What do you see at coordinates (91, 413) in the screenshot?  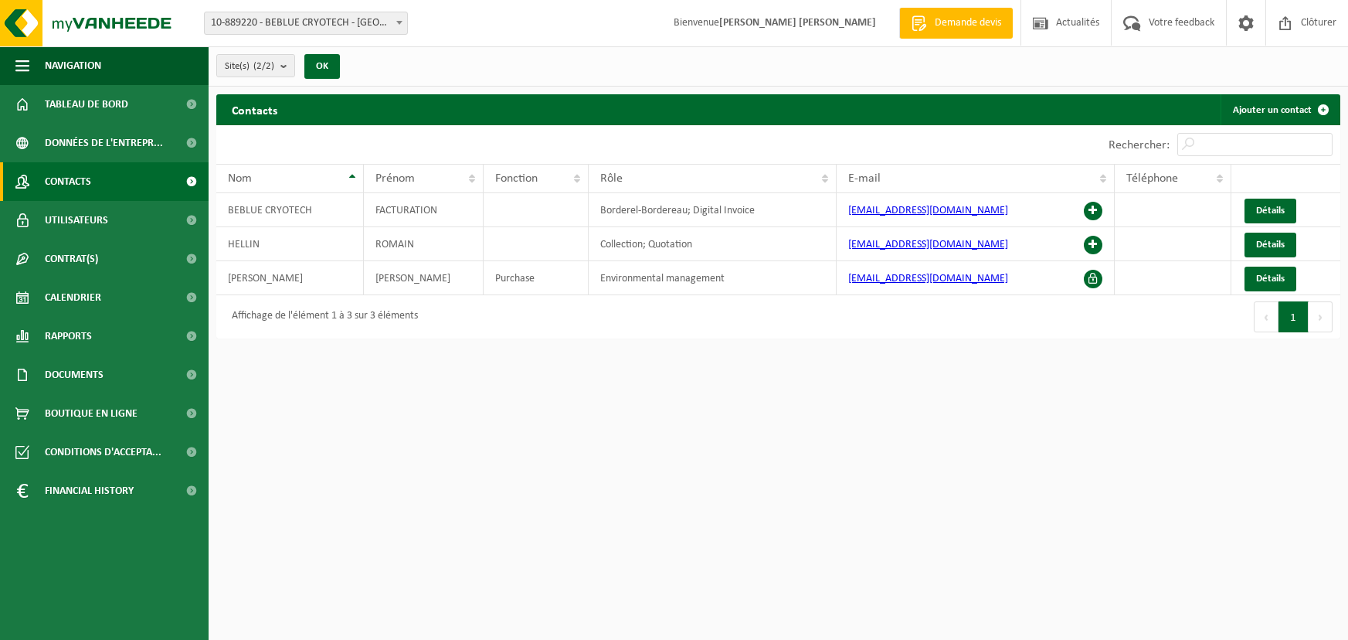 I see `span: Boutique en ligne` at bounding box center [91, 413].